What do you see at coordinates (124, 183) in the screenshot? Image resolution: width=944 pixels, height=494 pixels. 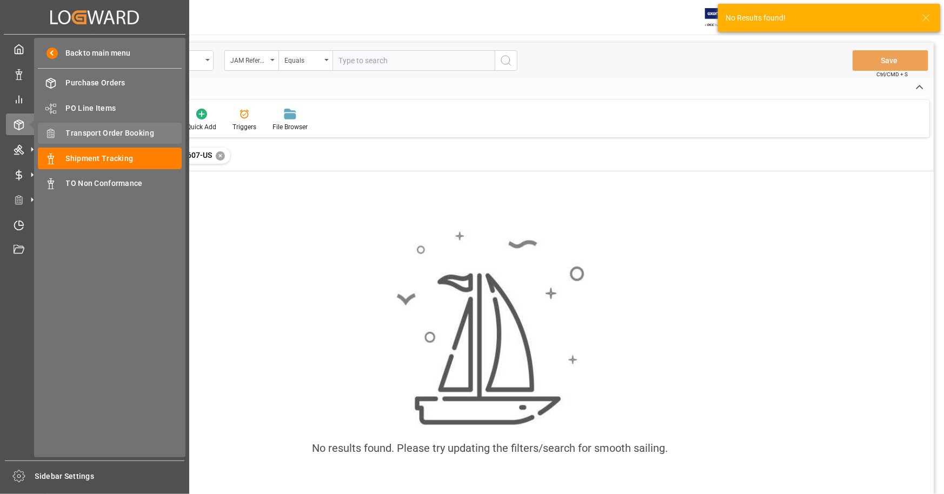 I see `span: TO Non Conformance` at bounding box center [124, 183].